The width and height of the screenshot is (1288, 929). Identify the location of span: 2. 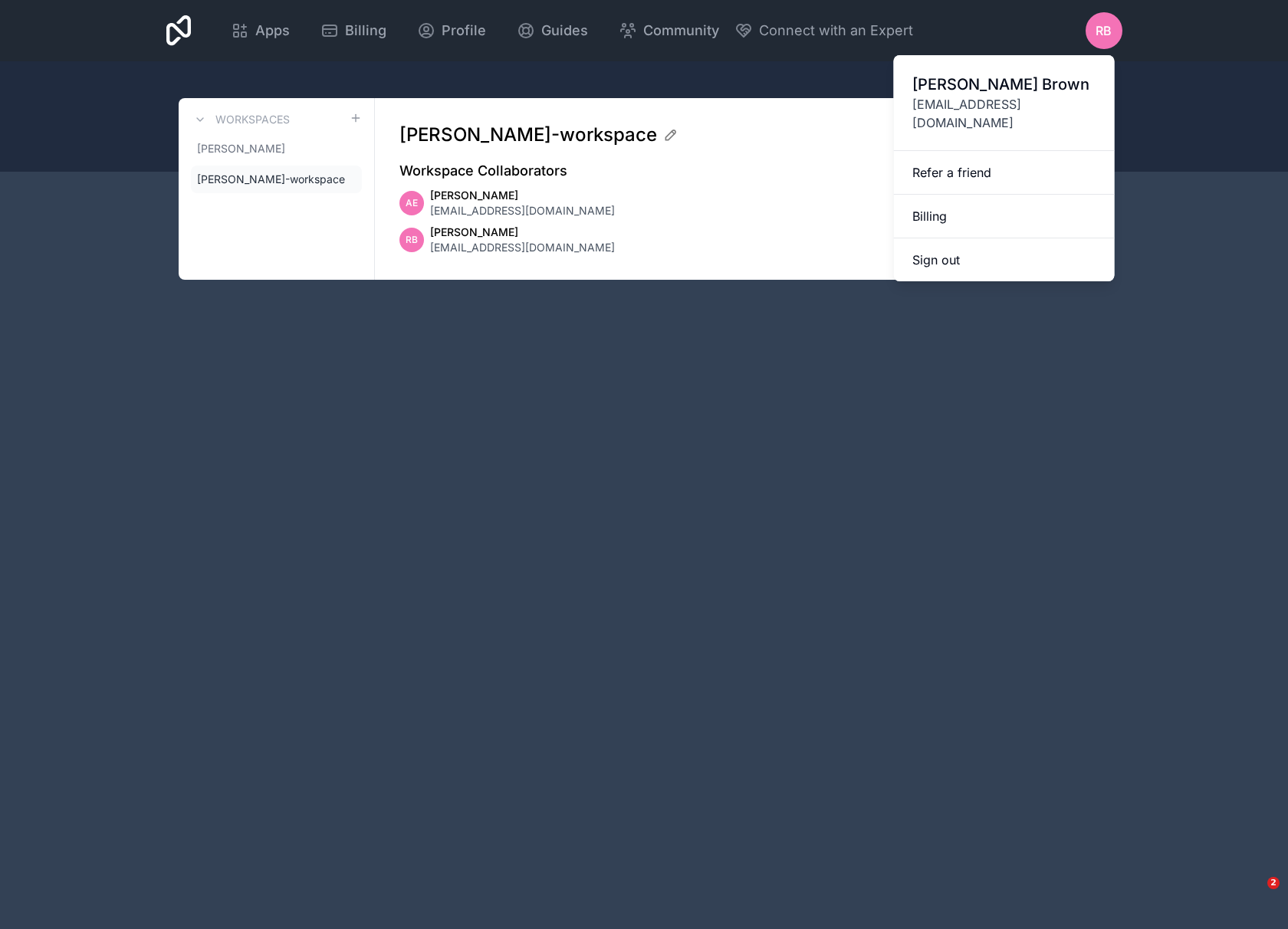
(1274, 883).